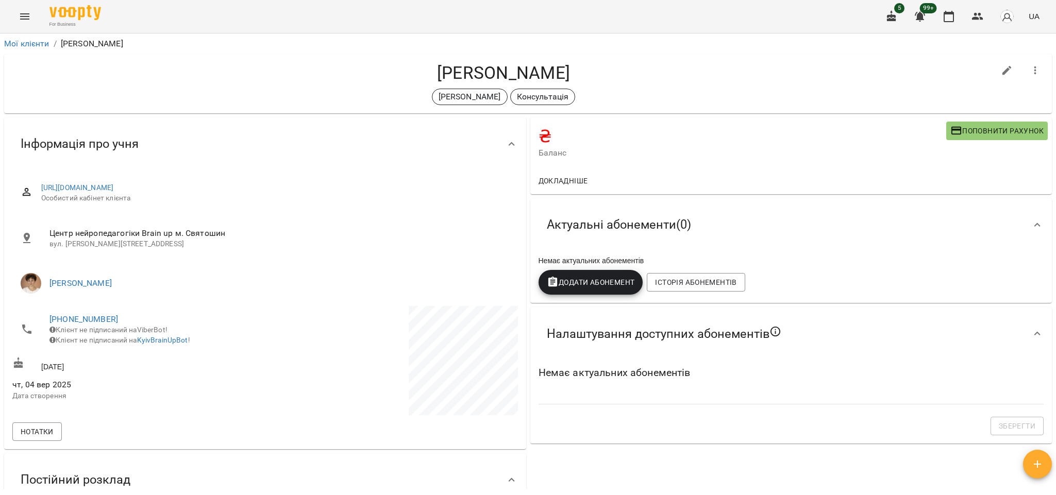  What do you see at coordinates (696, 283) in the screenshot?
I see `button: Історія абонементів` at bounding box center [696, 283].